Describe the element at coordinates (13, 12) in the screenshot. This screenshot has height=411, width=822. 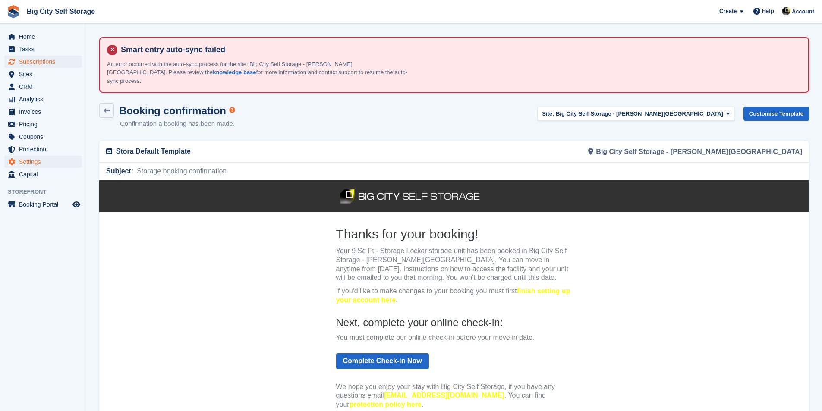
I see `img: stora-icon-8386f47178a22dfd0bd8f6a31ec36ba5ce8667c1dd55bd0f319d3a0aa187defe.svg` at that location.